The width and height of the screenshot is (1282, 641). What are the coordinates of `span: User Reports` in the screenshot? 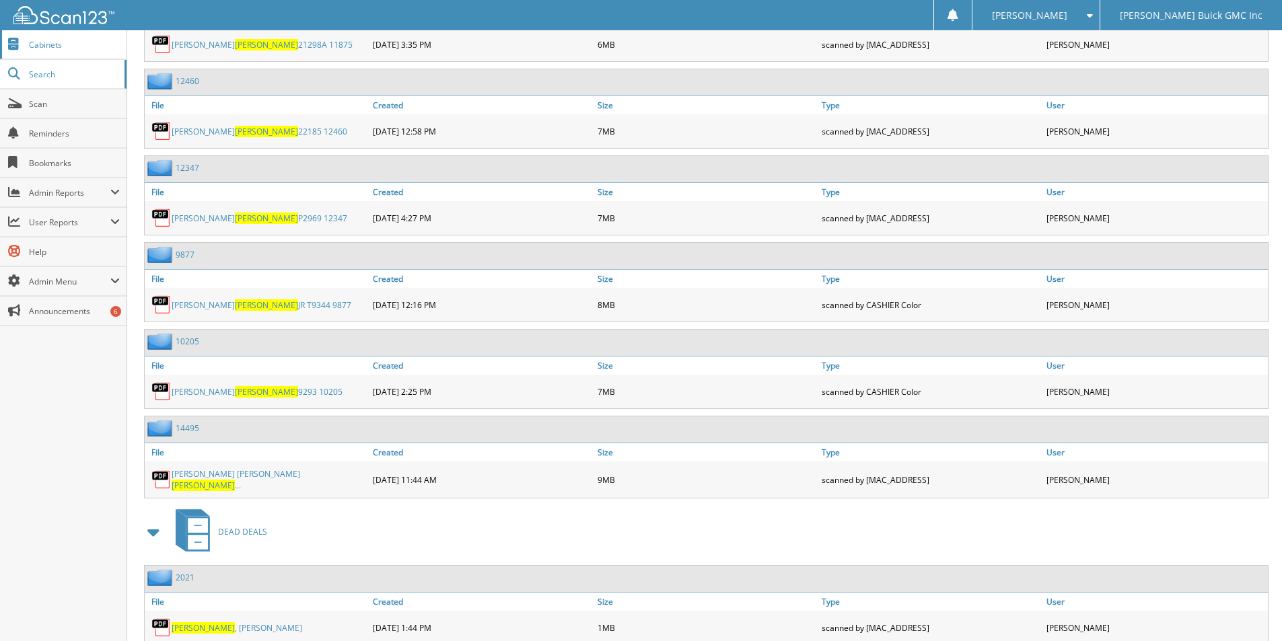 It's located at (69, 222).